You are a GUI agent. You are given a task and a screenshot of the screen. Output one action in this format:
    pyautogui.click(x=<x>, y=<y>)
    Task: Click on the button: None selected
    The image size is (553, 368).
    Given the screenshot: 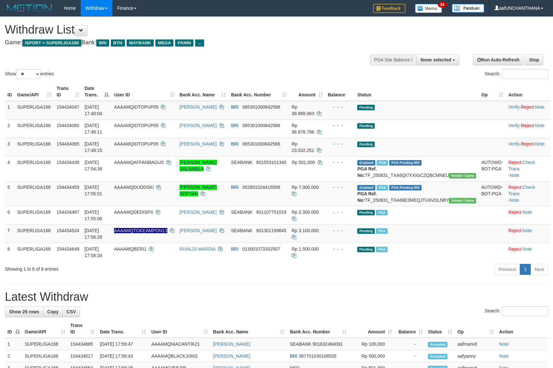 What is the action you would take?
    pyautogui.click(x=438, y=60)
    